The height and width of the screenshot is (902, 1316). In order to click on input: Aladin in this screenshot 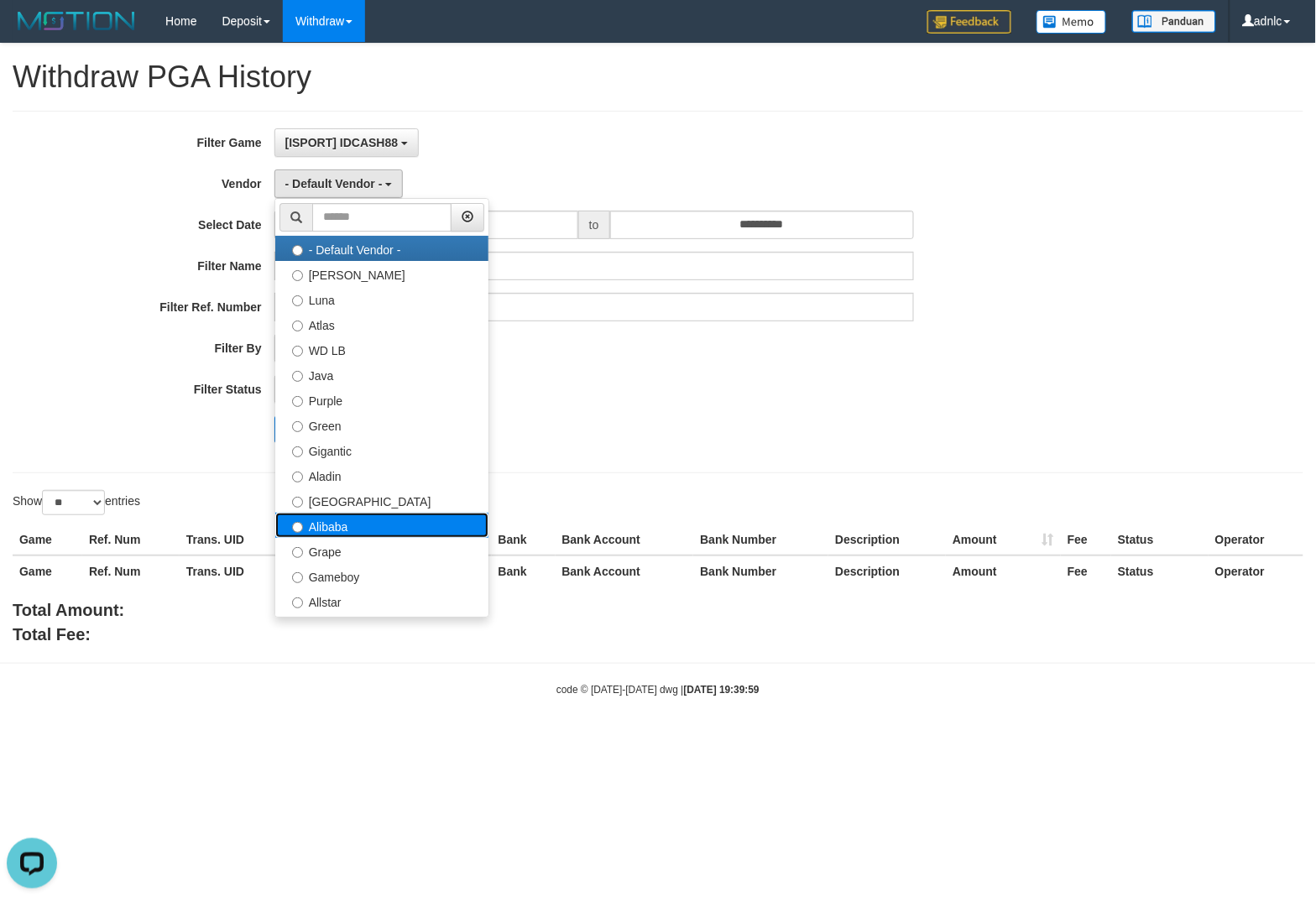, I will do `click(297, 476)`.